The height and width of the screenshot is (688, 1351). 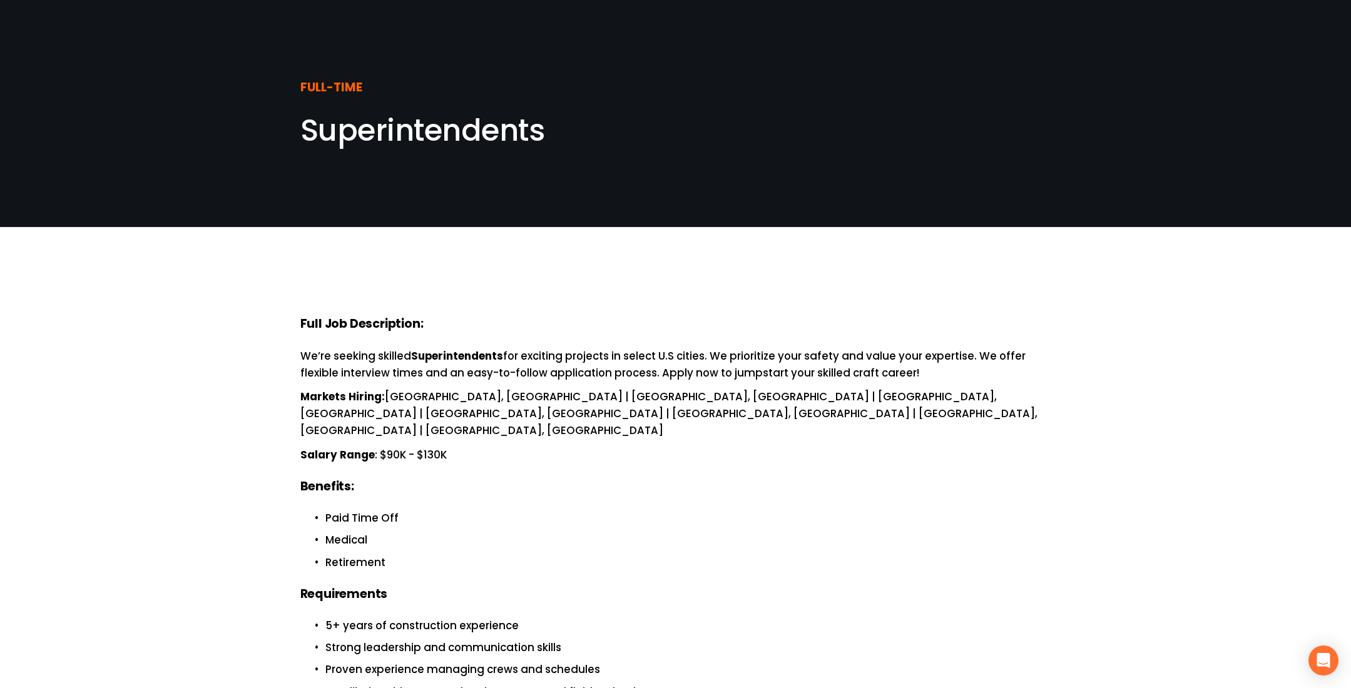 What do you see at coordinates (688, 518) in the screenshot?
I see `p: Paid Time Off` at bounding box center [688, 518].